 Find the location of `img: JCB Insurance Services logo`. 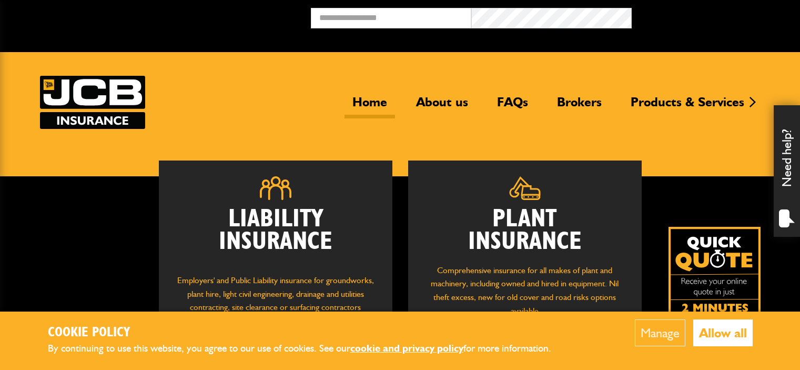

img: JCB Insurance Services logo is located at coordinates (93, 102).